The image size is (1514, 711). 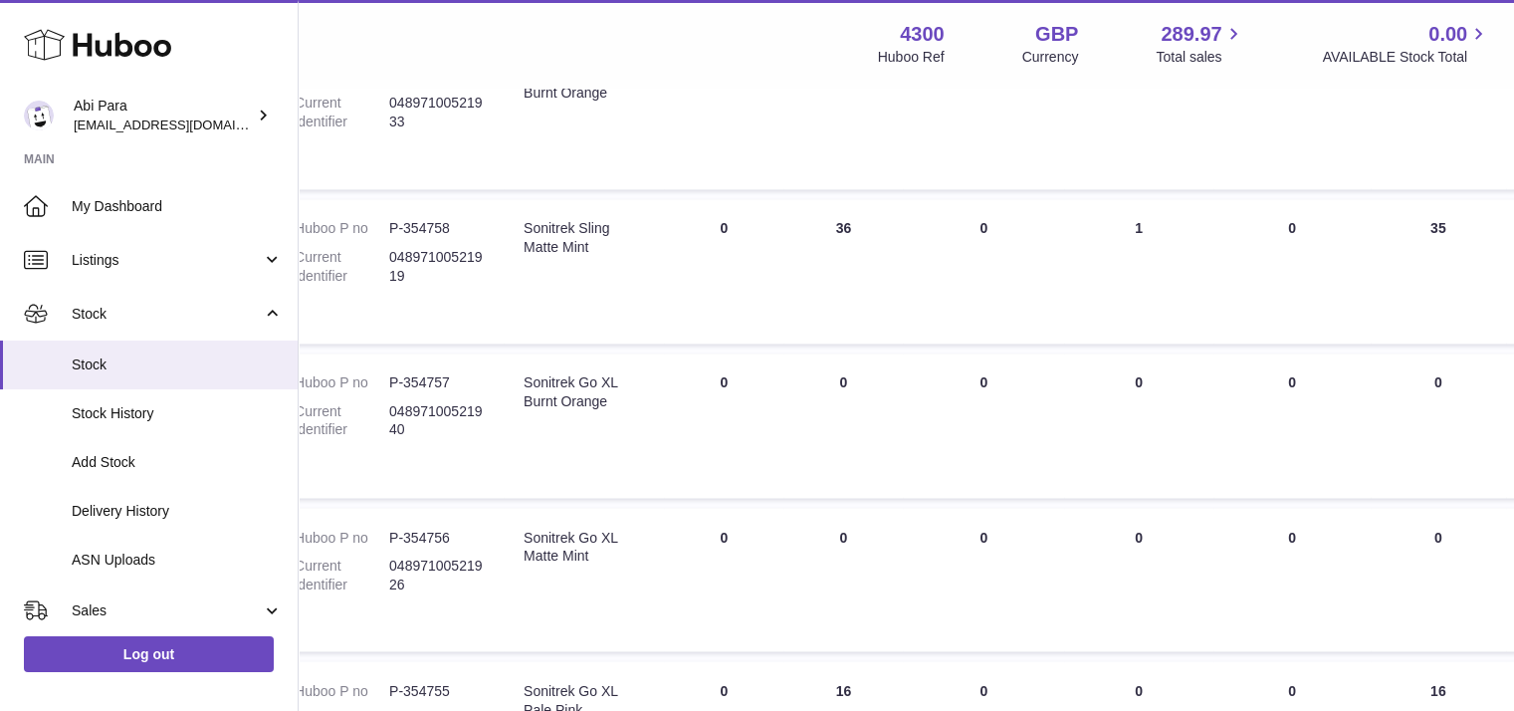 What do you see at coordinates (922, 34) in the screenshot?
I see `strong: 4300` at bounding box center [922, 34].